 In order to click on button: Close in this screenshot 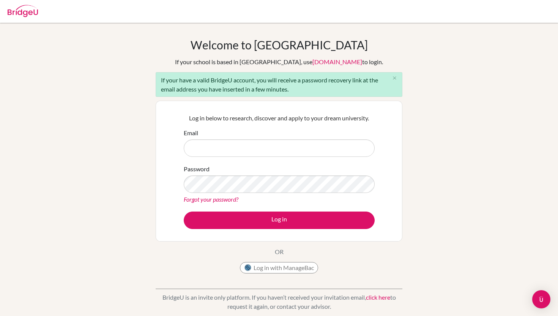, I will do `click(395, 78)`.